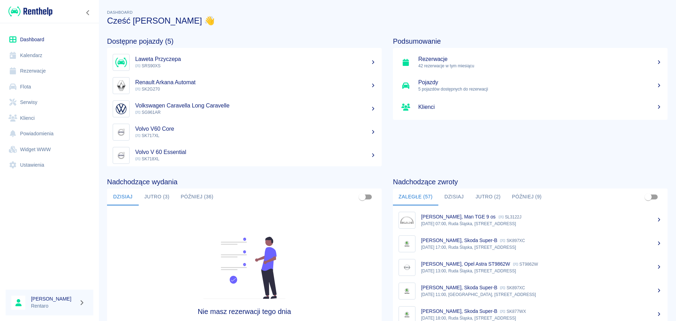  Describe the element at coordinates (527, 197) in the screenshot. I see `button: Później (9)` at that location.